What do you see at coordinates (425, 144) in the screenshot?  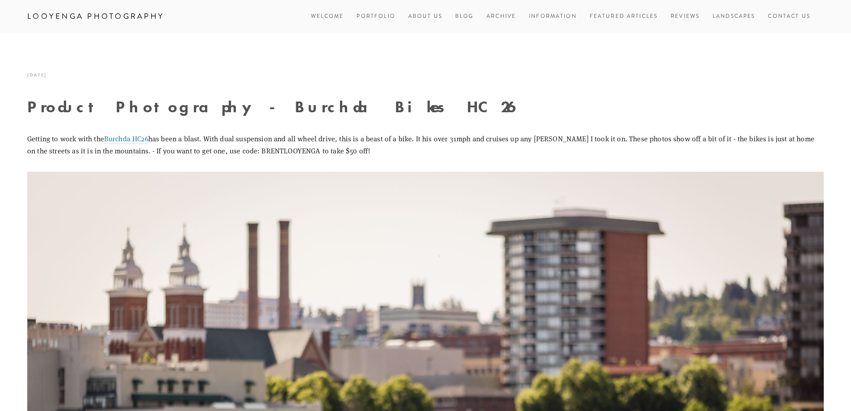 I see `p: Getting to work with the has been a blast. With dual suspension and all wheel drive, this is a be...` at bounding box center [425, 144].